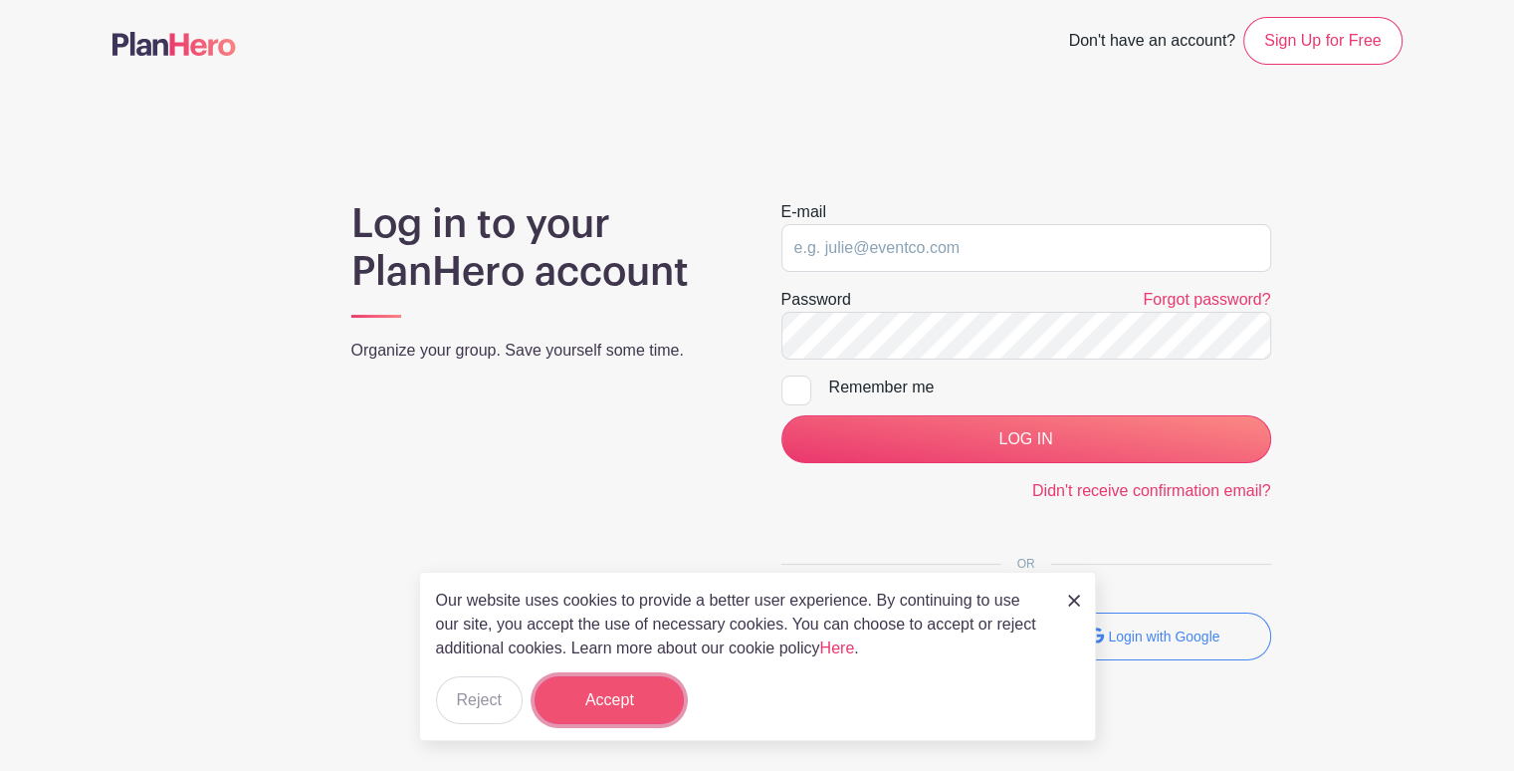 Image resolution: width=1514 pixels, height=771 pixels. Describe the element at coordinates (837, 647) in the screenshot. I see `a: Here` at that location.